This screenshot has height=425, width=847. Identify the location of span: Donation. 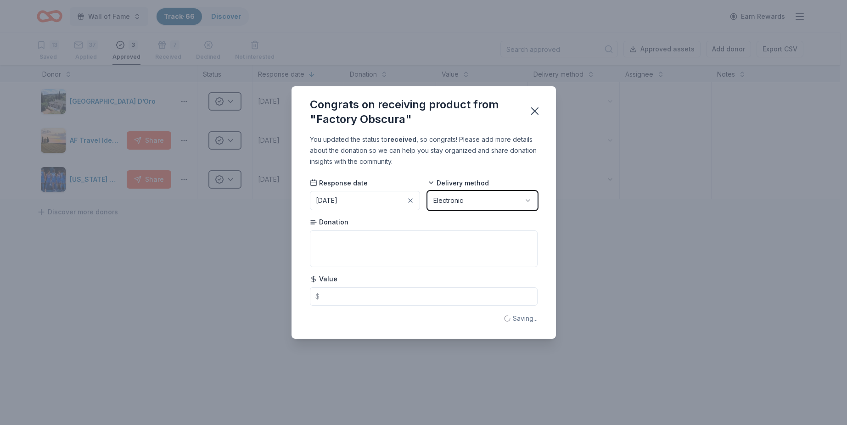
(329, 222).